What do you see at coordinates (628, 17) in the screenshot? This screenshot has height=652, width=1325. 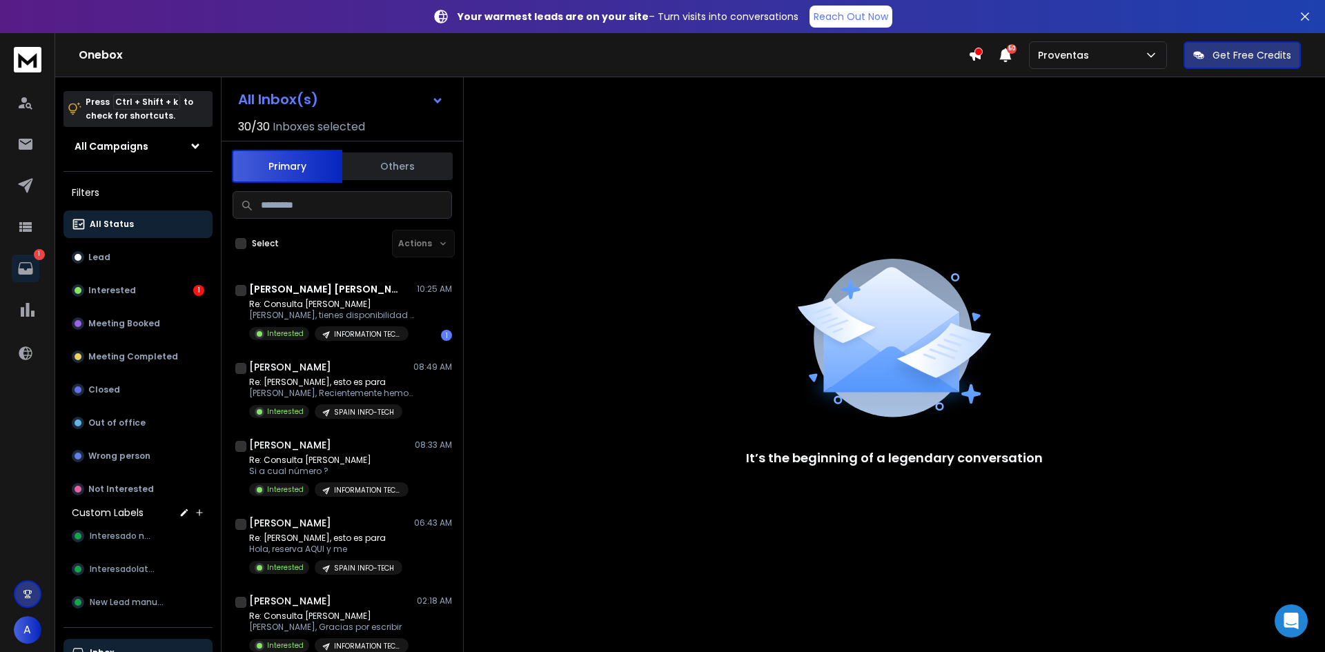 I see `p: – Turn visits into conversations` at bounding box center [628, 17].